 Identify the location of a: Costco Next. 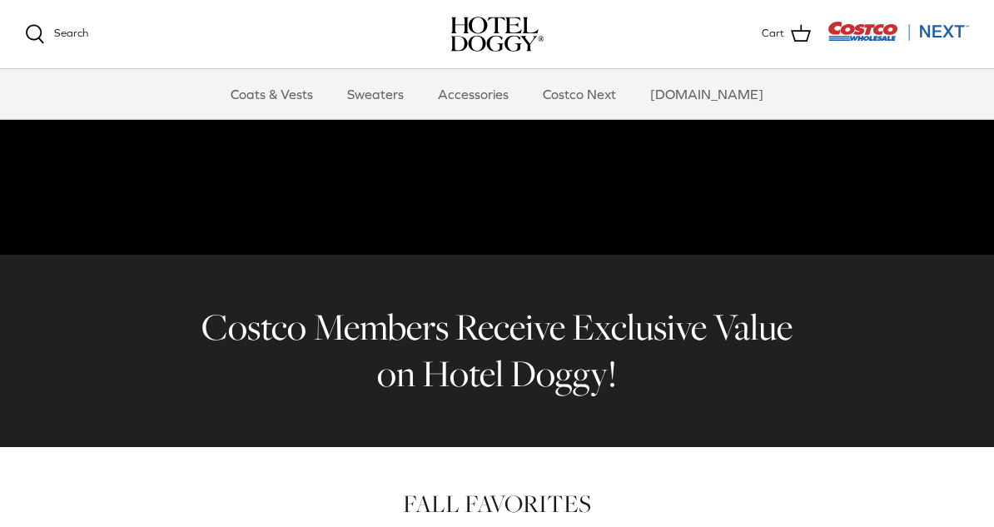
(580, 94).